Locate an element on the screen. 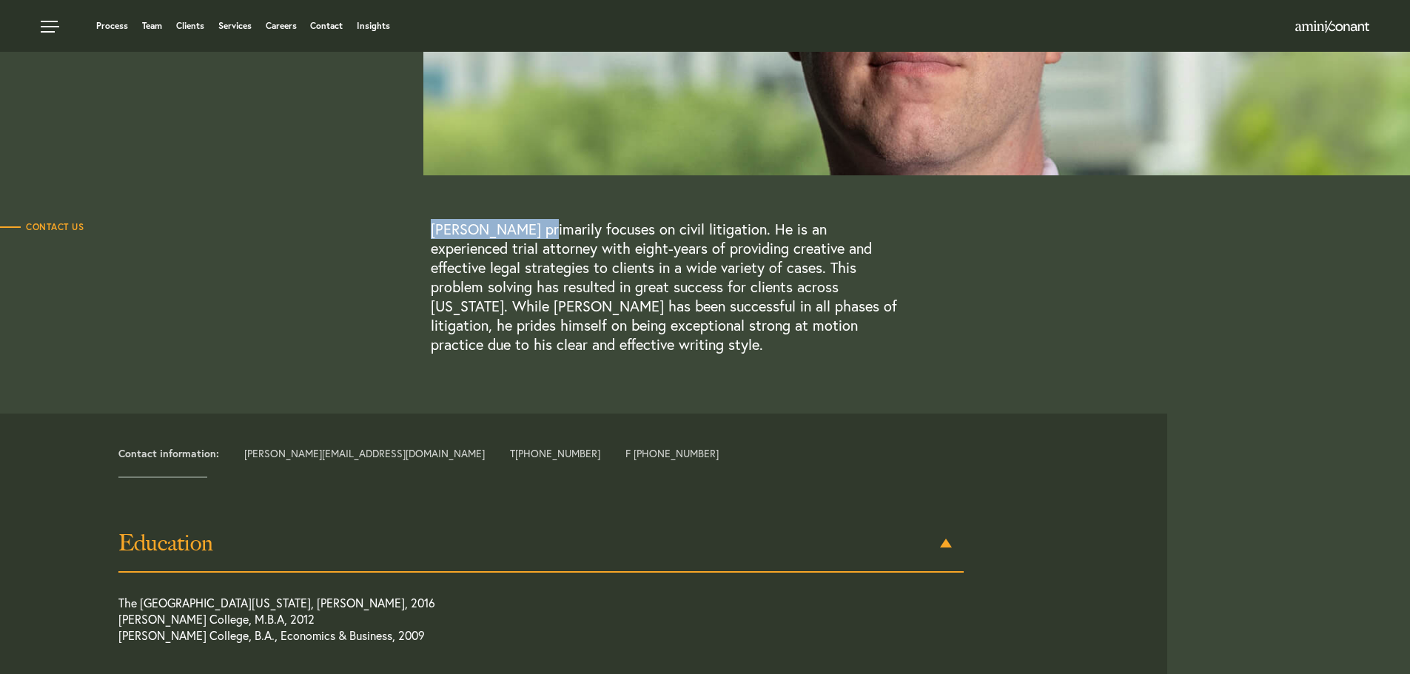  strong: Contact information: is located at coordinates (169, 453).